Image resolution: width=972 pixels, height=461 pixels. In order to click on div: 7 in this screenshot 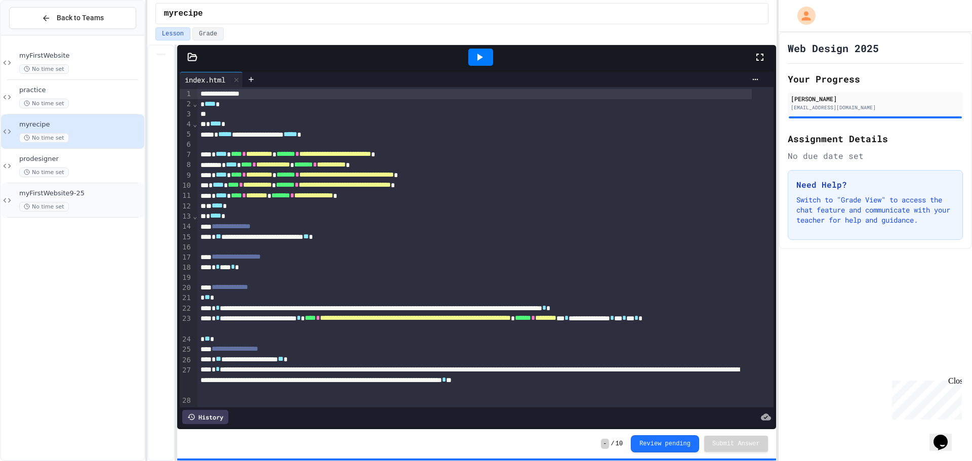, I will do `click(186, 155)`.